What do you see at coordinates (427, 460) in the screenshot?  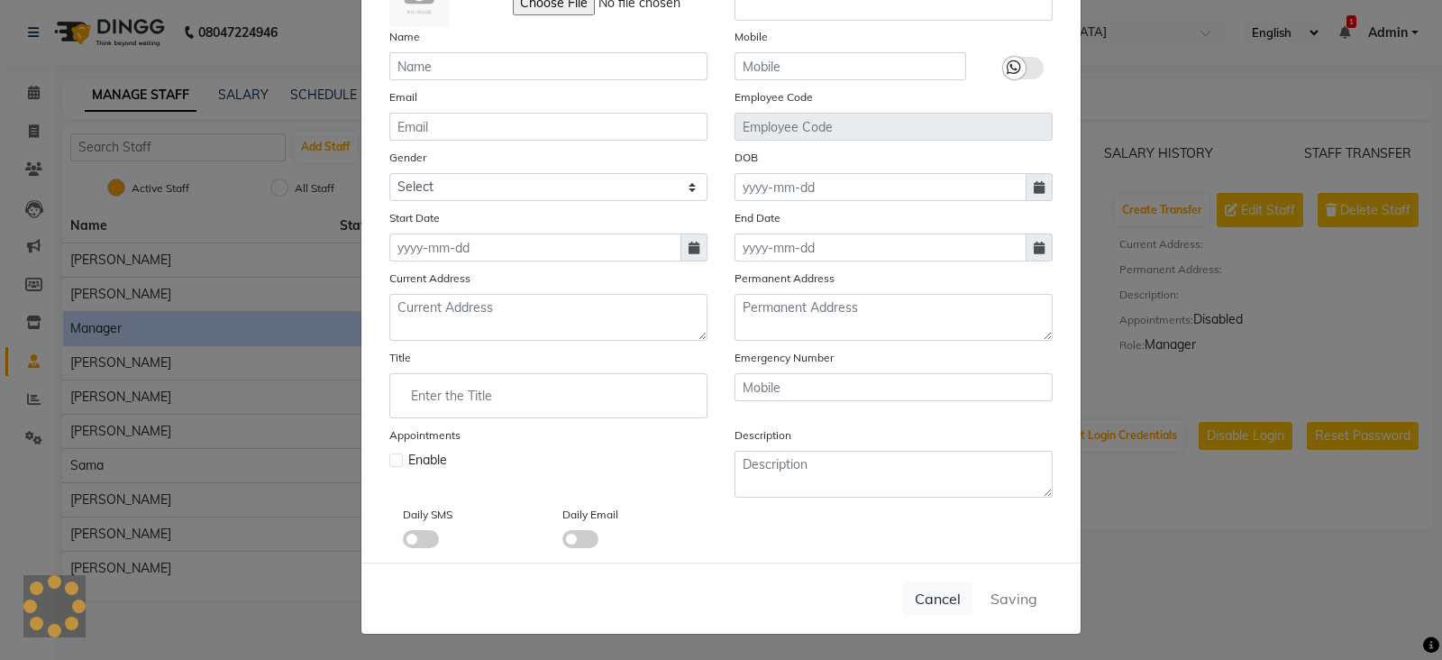 I see `span: Enable` at bounding box center [427, 460].